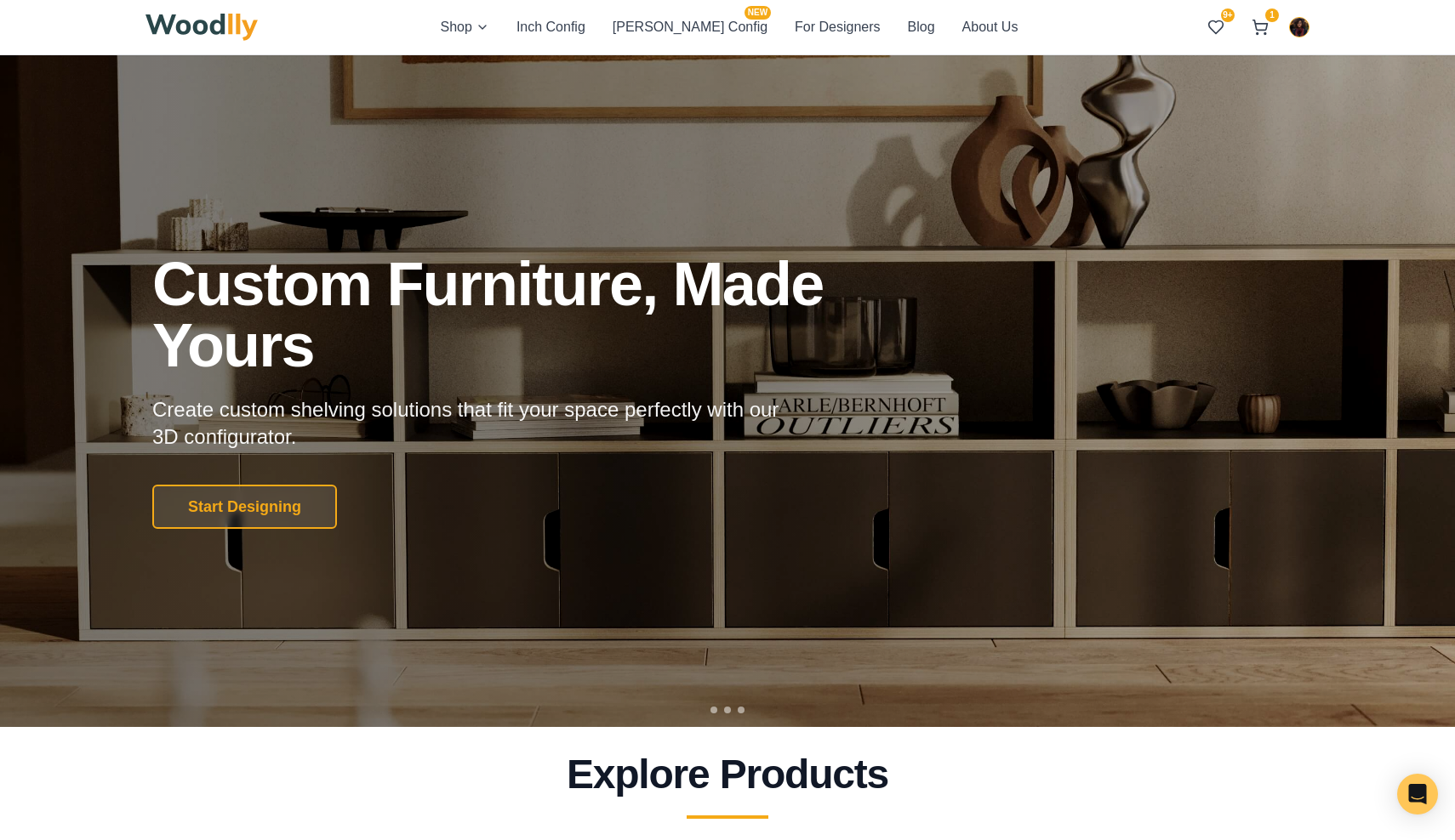 The width and height of the screenshot is (1455, 840). I want to click on h1: Custom Furniture, Made Yours, so click(533, 315).